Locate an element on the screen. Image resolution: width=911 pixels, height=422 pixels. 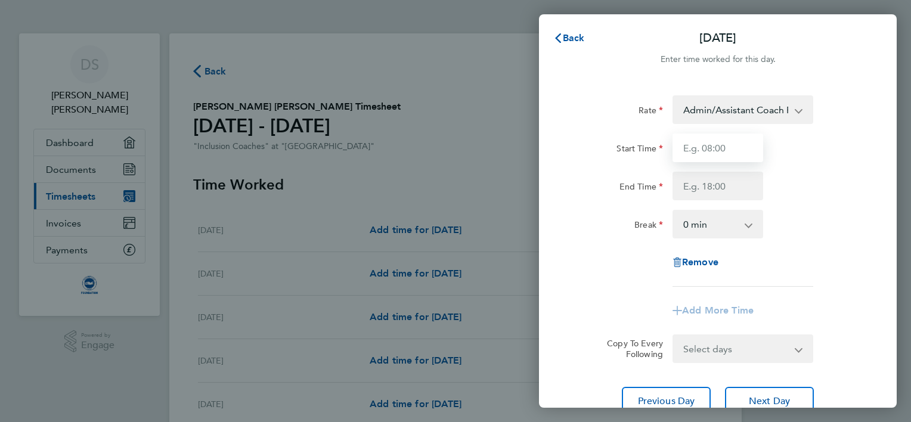
span: Previous Day is located at coordinates (667, 401).